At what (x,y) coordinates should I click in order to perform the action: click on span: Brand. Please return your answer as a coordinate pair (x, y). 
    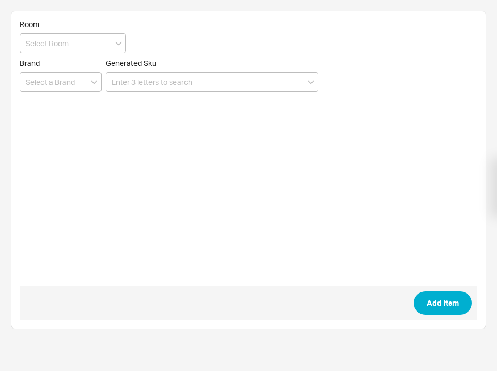
    Looking at the image, I should click on (30, 63).